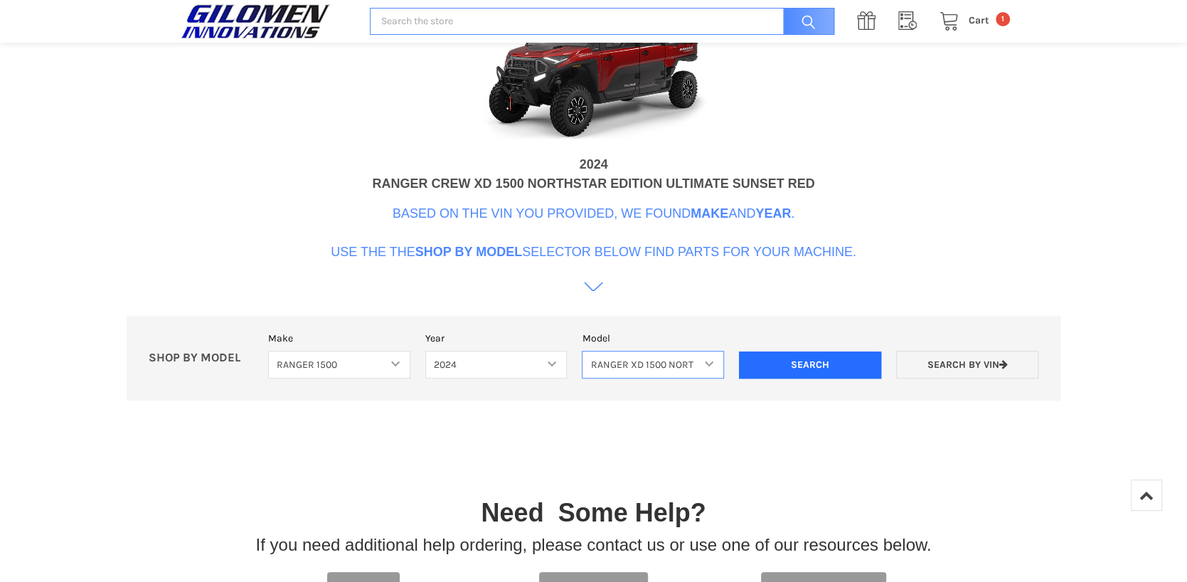  What do you see at coordinates (773, 213) in the screenshot?
I see `b: Year` at bounding box center [773, 213].